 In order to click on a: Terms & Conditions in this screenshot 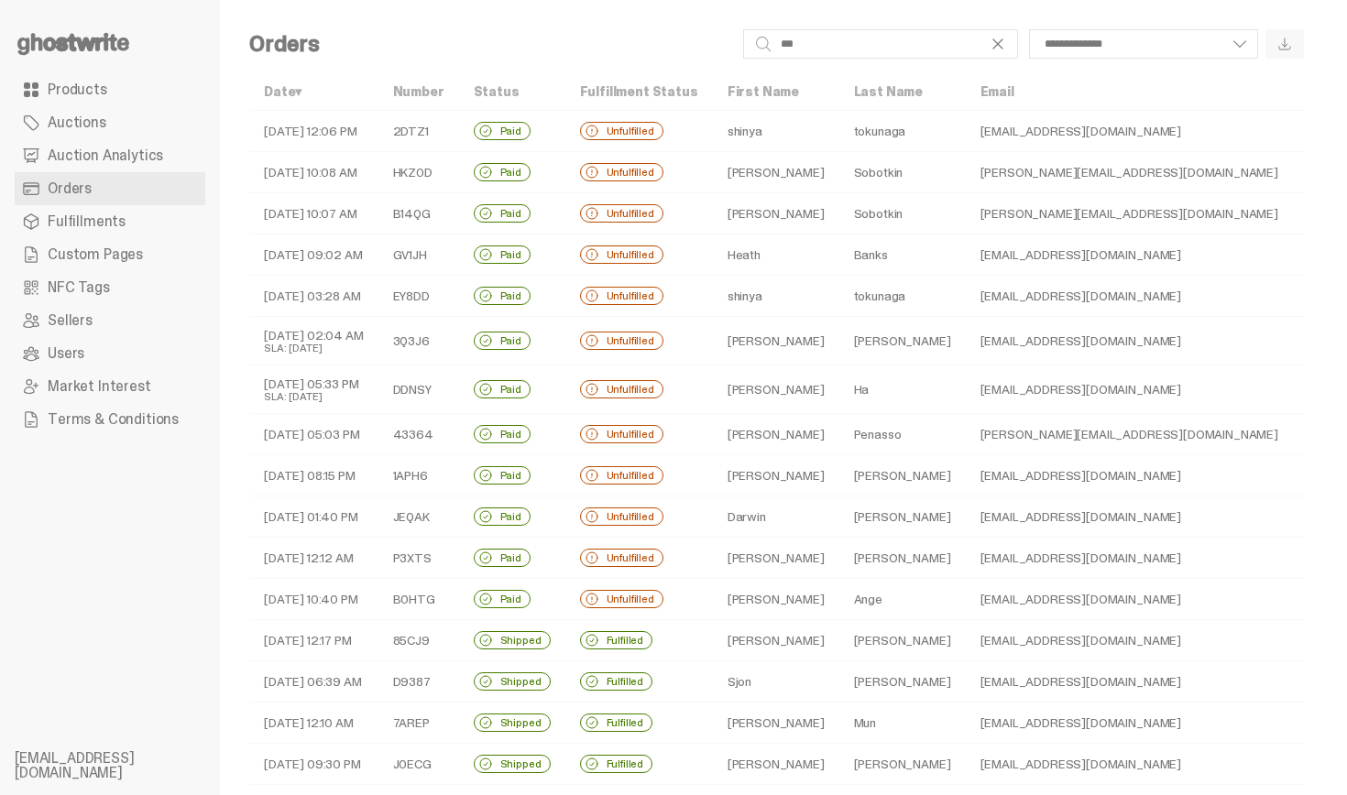, I will do `click(110, 420)`.